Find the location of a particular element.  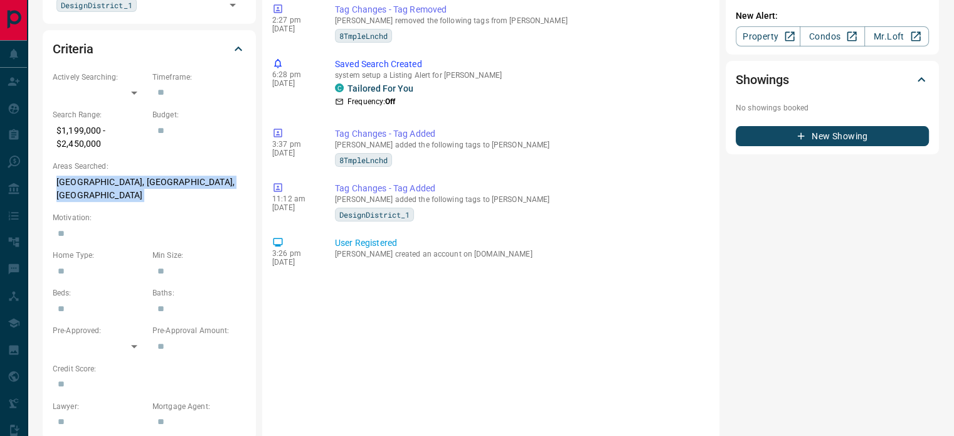

p: Mortgage Agent: is located at coordinates (199, 406).